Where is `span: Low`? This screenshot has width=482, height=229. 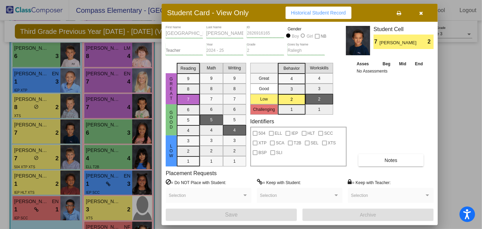 span: Low is located at coordinates (171, 151).